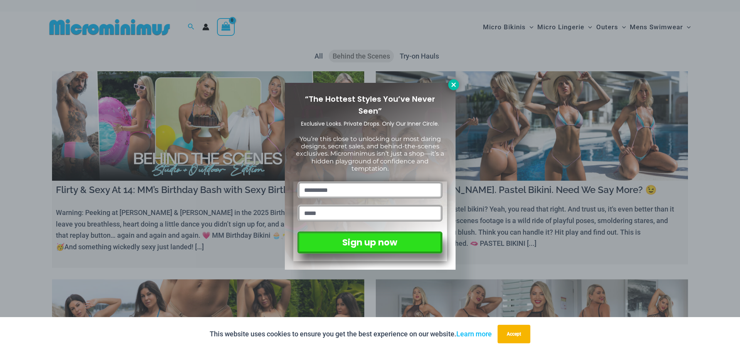  I want to click on span: Exclusive Looks. Private Drops. Only Our Inner Circle., so click(370, 124).